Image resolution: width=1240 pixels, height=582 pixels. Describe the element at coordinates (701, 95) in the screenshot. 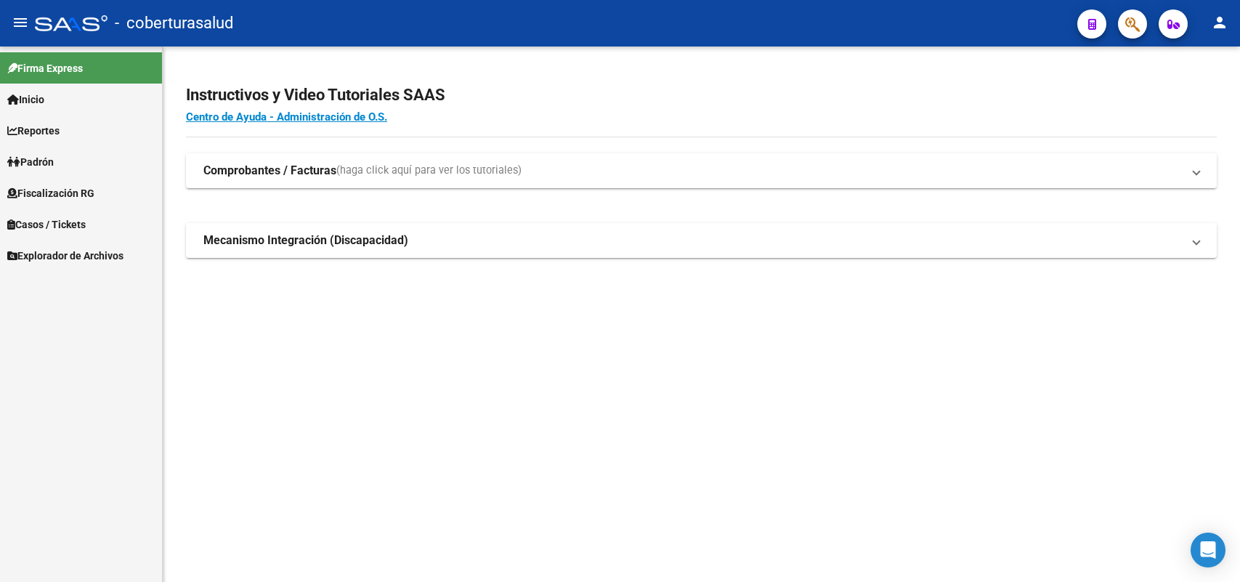

I see `h2: Instructivos y Video Tutoriales SAAS` at that location.